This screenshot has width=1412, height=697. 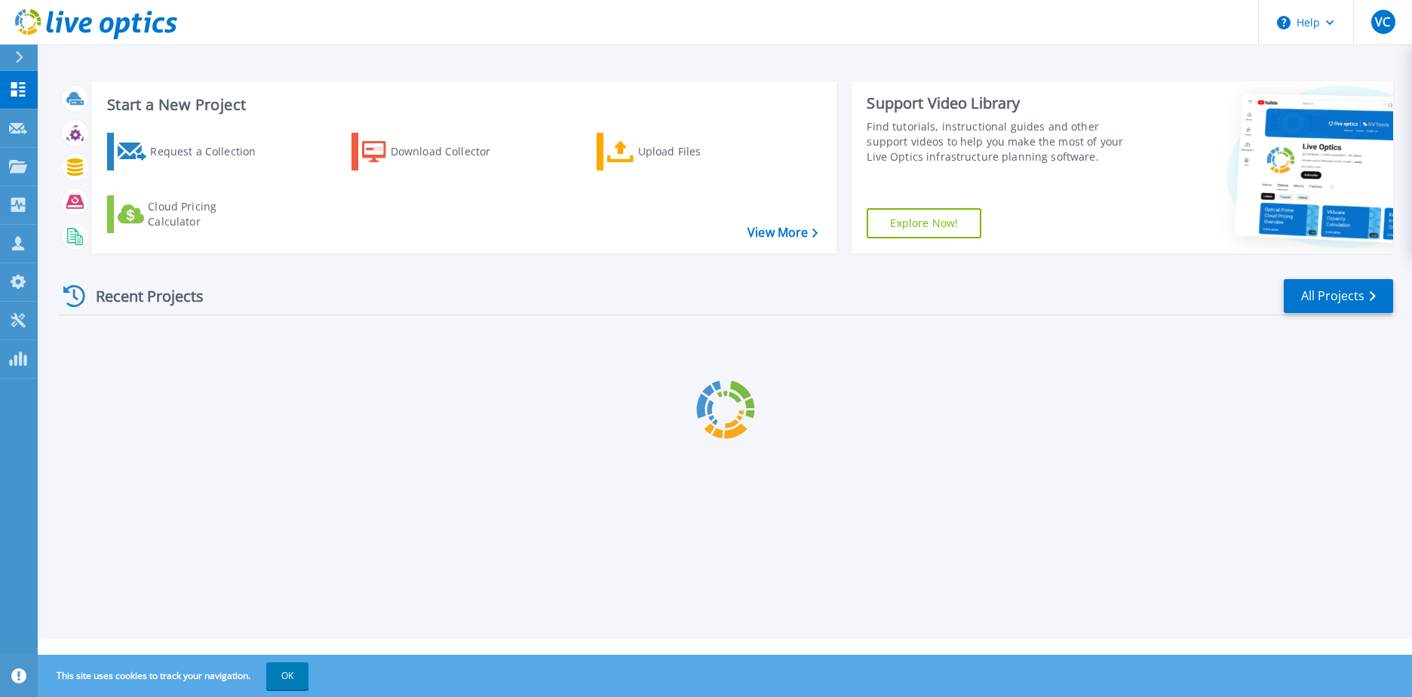 What do you see at coordinates (208, 214) in the screenshot?
I see `div: Cloud Pricing Calculator` at bounding box center [208, 214].